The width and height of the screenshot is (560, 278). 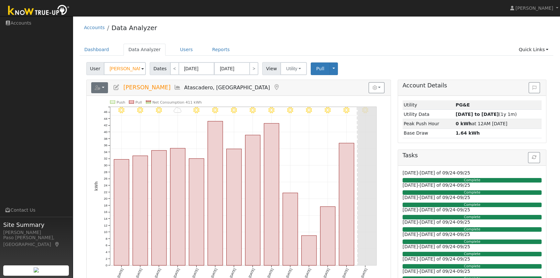 What do you see at coordinates (106, 265) in the screenshot?
I see `text: 0` at bounding box center [106, 265].